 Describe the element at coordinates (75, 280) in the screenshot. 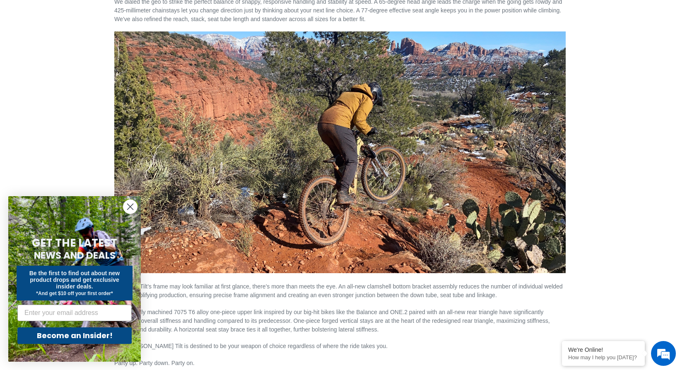

I see `span: Be the first to find out about new product drops and get exclusive insider deals.` at that location.